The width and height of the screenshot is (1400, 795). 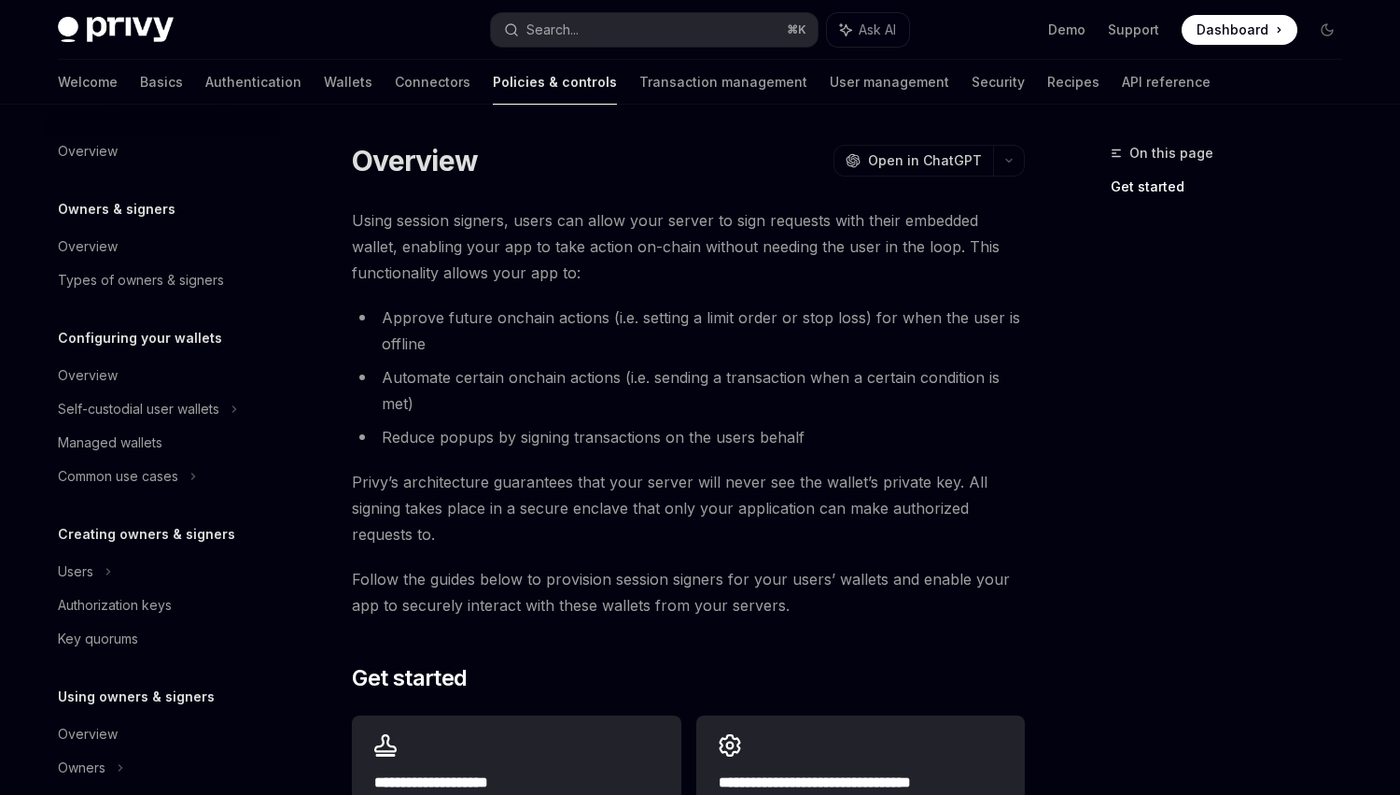 I want to click on a: Key quorums, so click(x=162, y=639).